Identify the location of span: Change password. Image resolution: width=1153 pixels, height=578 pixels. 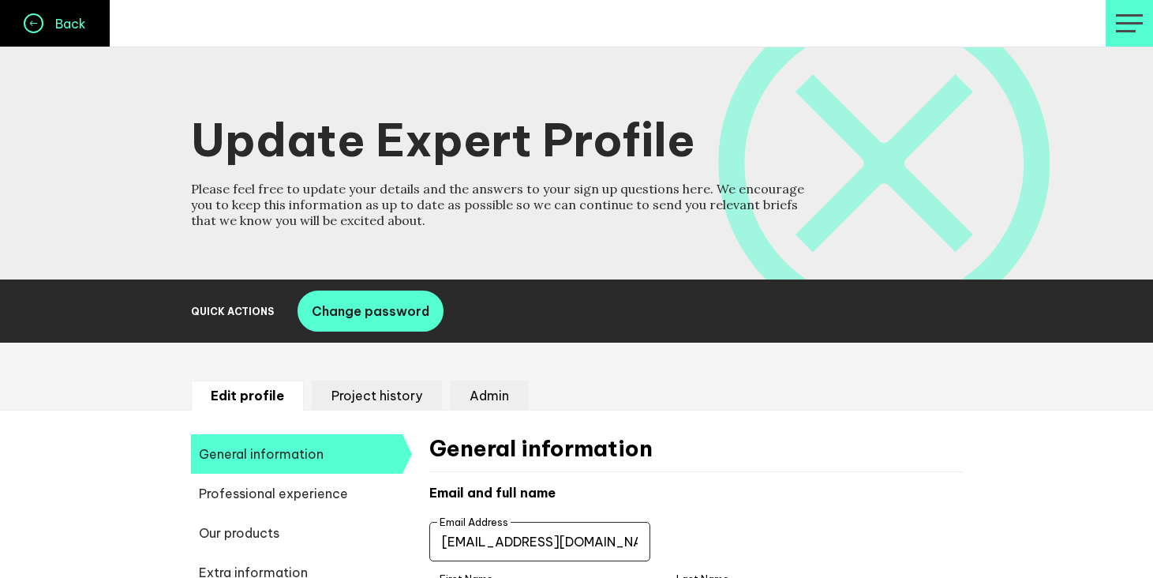
(370, 311).